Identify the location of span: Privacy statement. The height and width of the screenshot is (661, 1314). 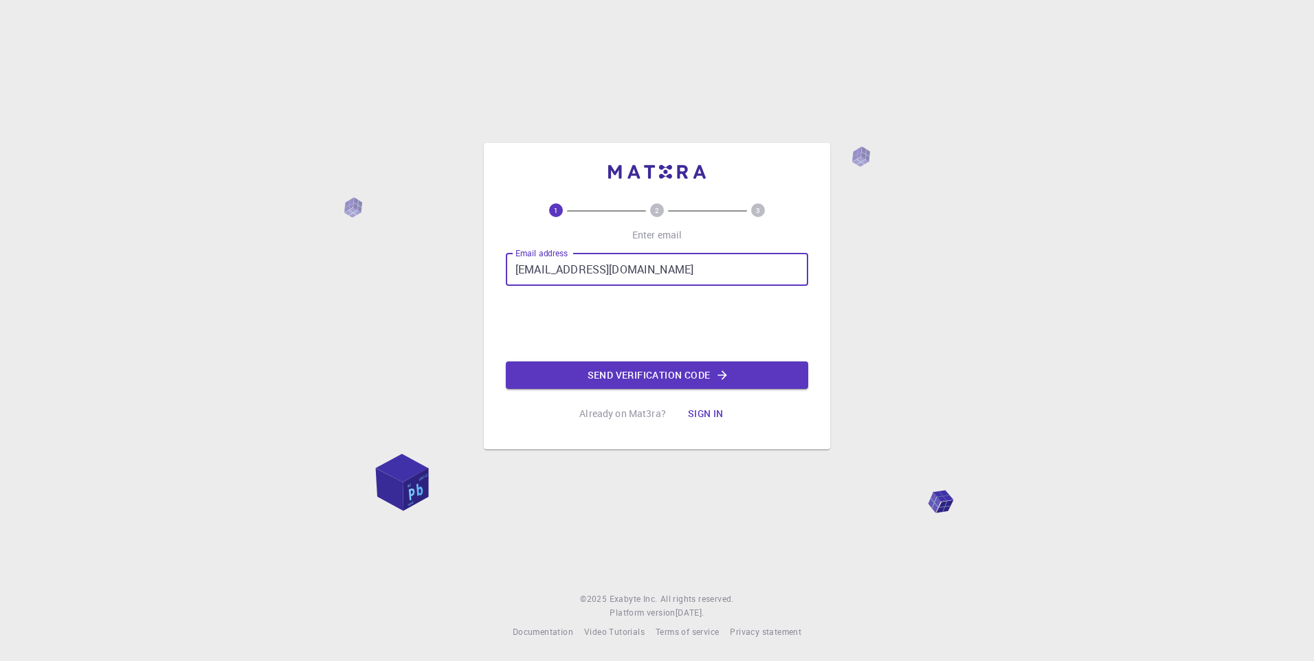
(765, 631).